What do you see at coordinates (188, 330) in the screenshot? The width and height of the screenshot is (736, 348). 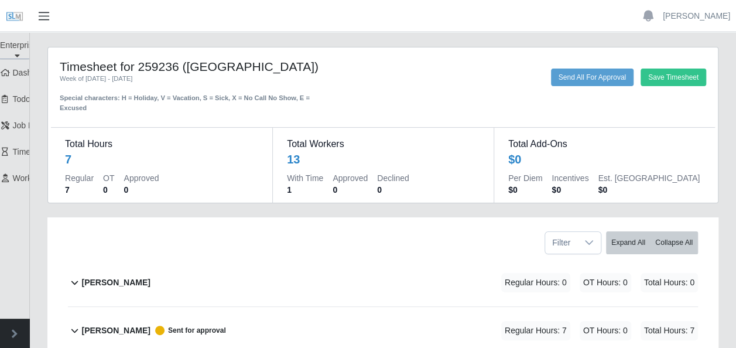 I see `span: Sent for approval` at bounding box center [188, 330].